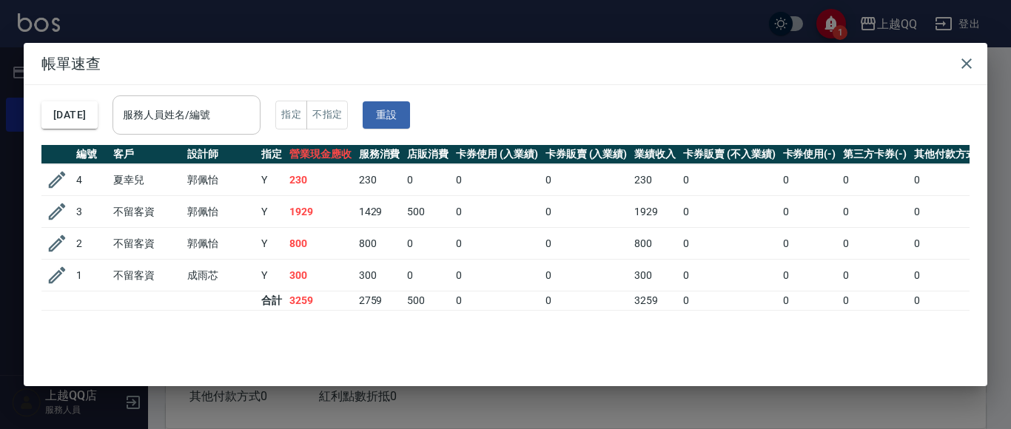 Image resolution: width=1011 pixels, height=429 pixels. I want to click on td: 4, so click(91, 180).